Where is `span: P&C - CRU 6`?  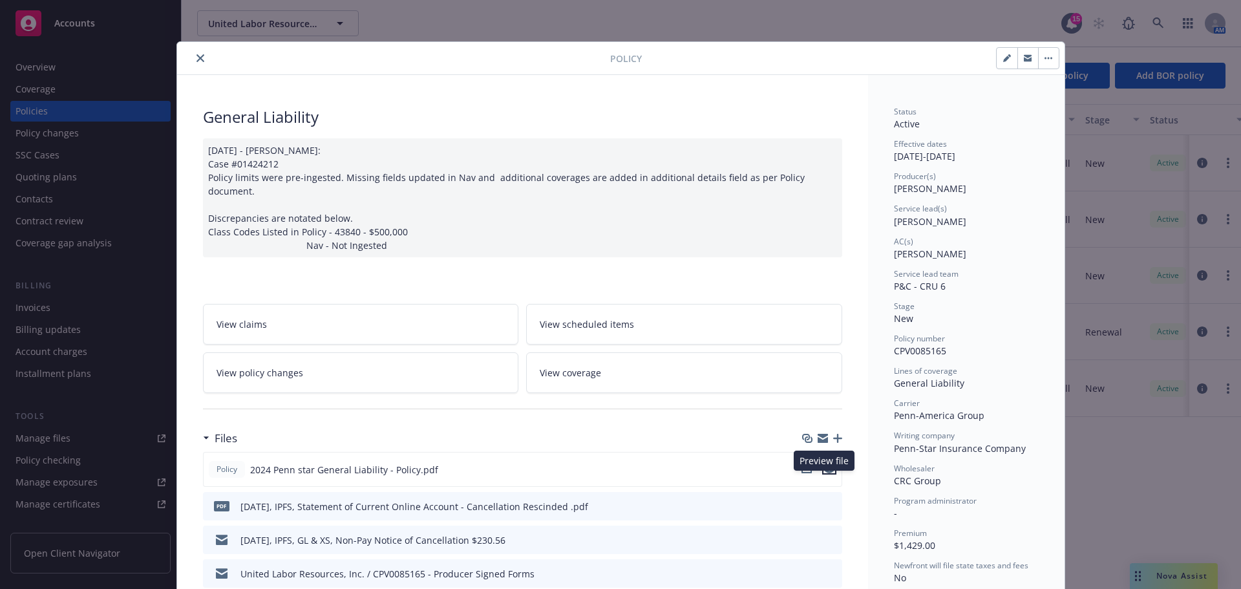
span: P&C - CRU 6 is located at coordinates (920, 286).